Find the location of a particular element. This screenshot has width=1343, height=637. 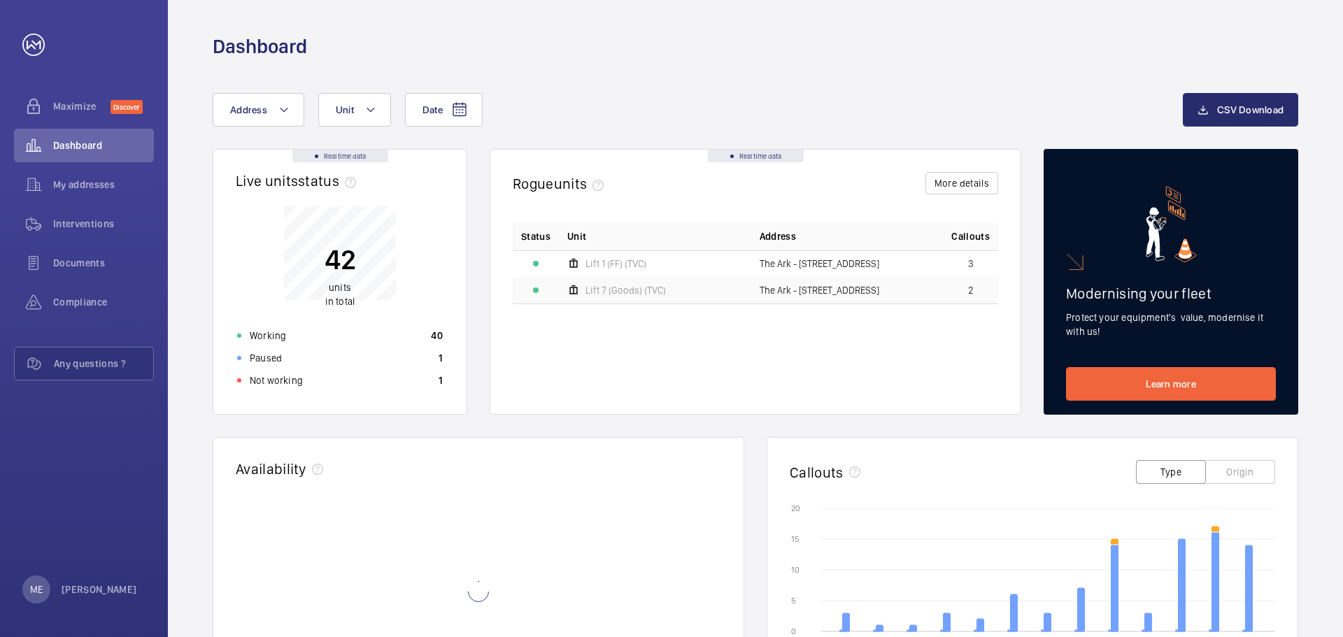

p: Not working is located at coordinates (276, 381).